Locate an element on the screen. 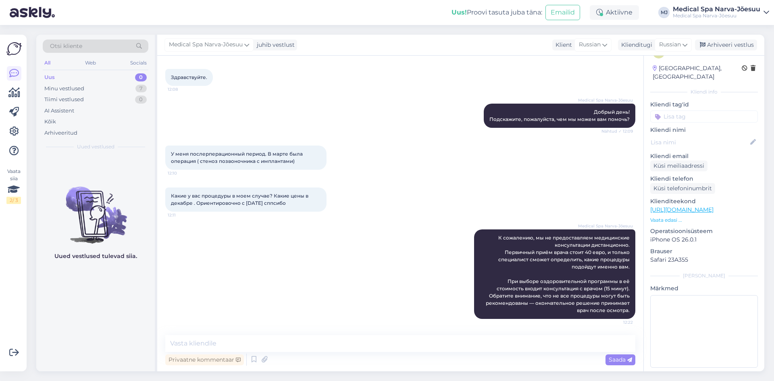  img: Askly Logo is located at coordinates (14, 49).